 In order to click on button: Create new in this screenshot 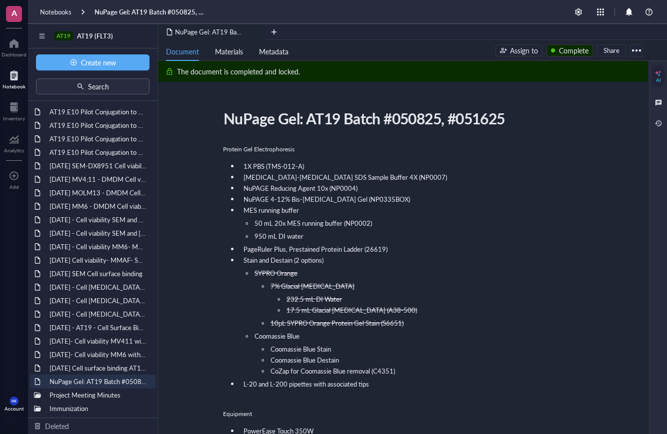, I will do `click(92, 62)`.